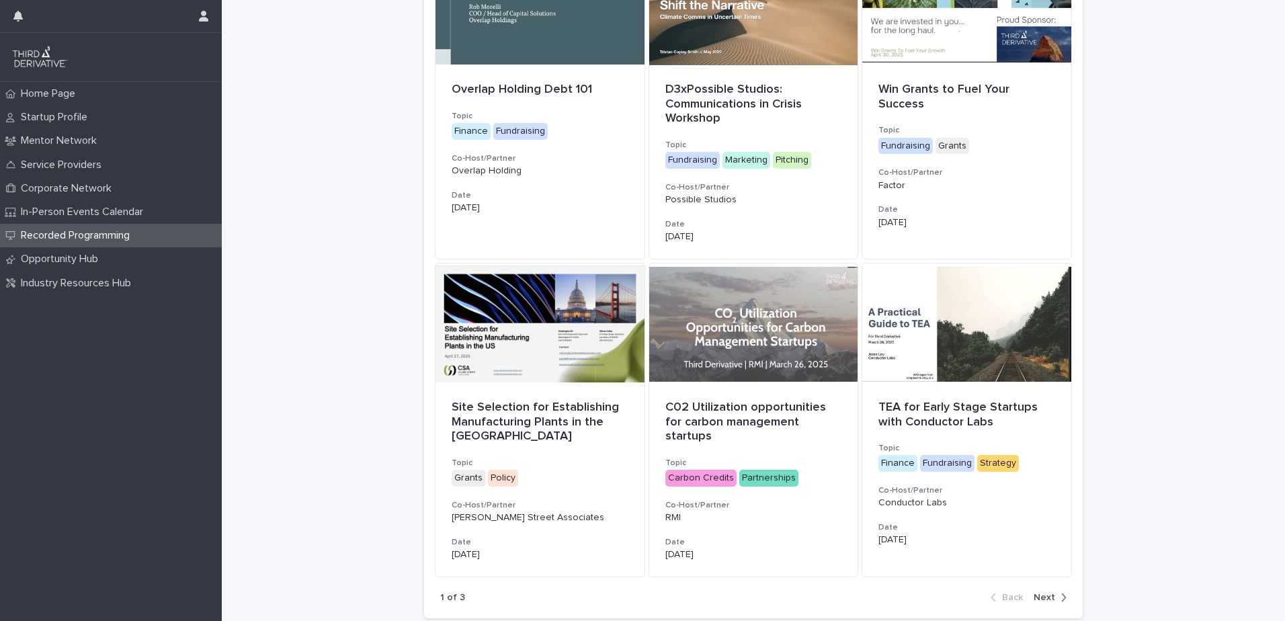 The height and width of the screenshot is (621, 1285). What do you see at coordinates (1047, 597) in the screenshot?
I see `button: Next` at bounding box center [1047, 597].